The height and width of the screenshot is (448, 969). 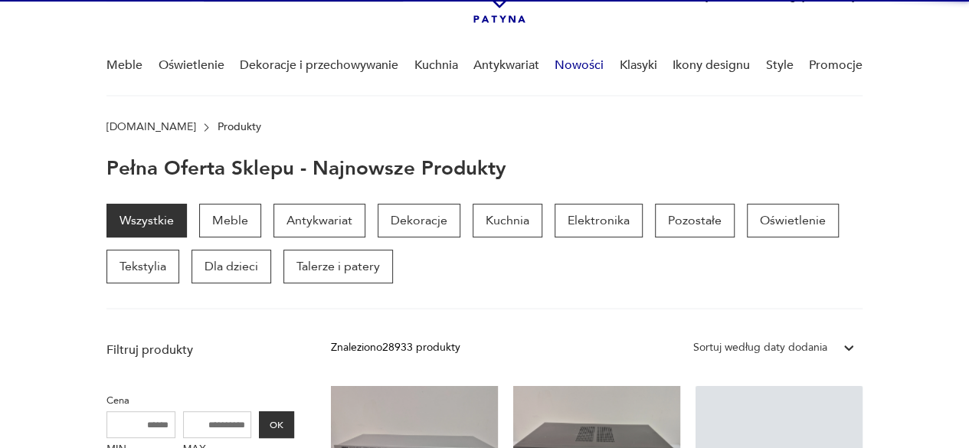 I want to click on p: Filtruj produkty, so click(x=200, y=350).